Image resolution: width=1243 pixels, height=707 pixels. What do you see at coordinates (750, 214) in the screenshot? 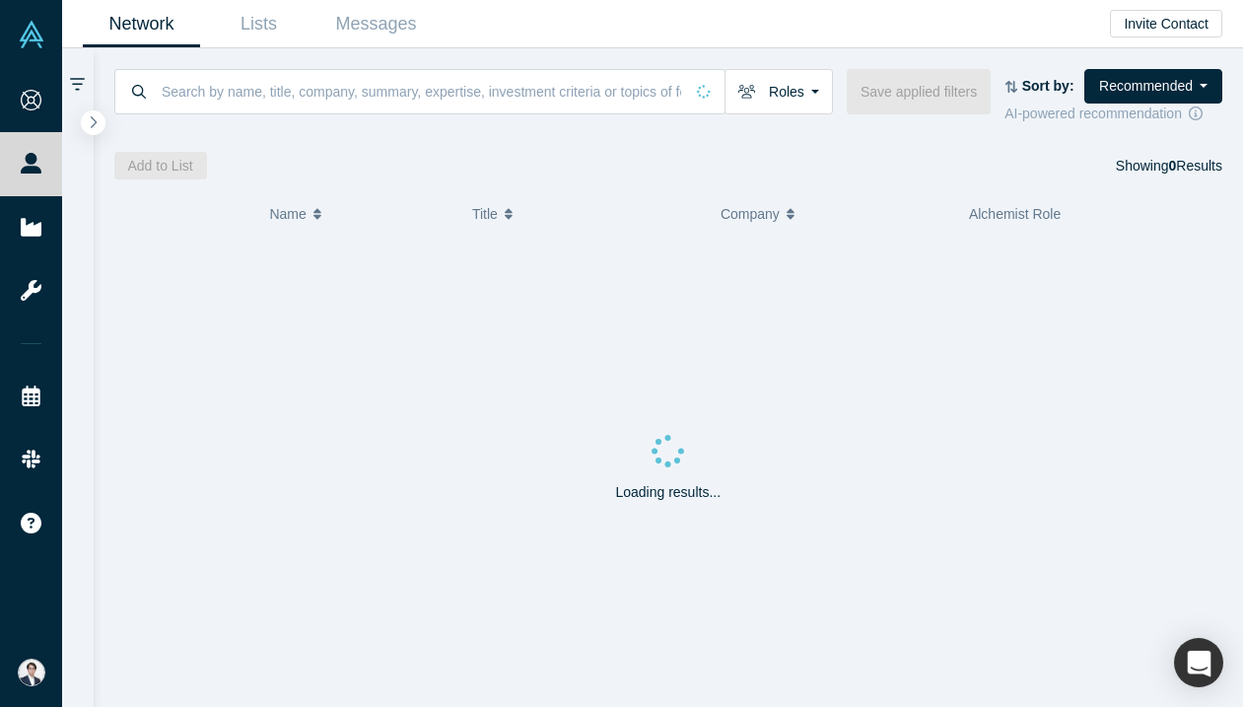
I see `span: Company` at bounding box center [750, 214].